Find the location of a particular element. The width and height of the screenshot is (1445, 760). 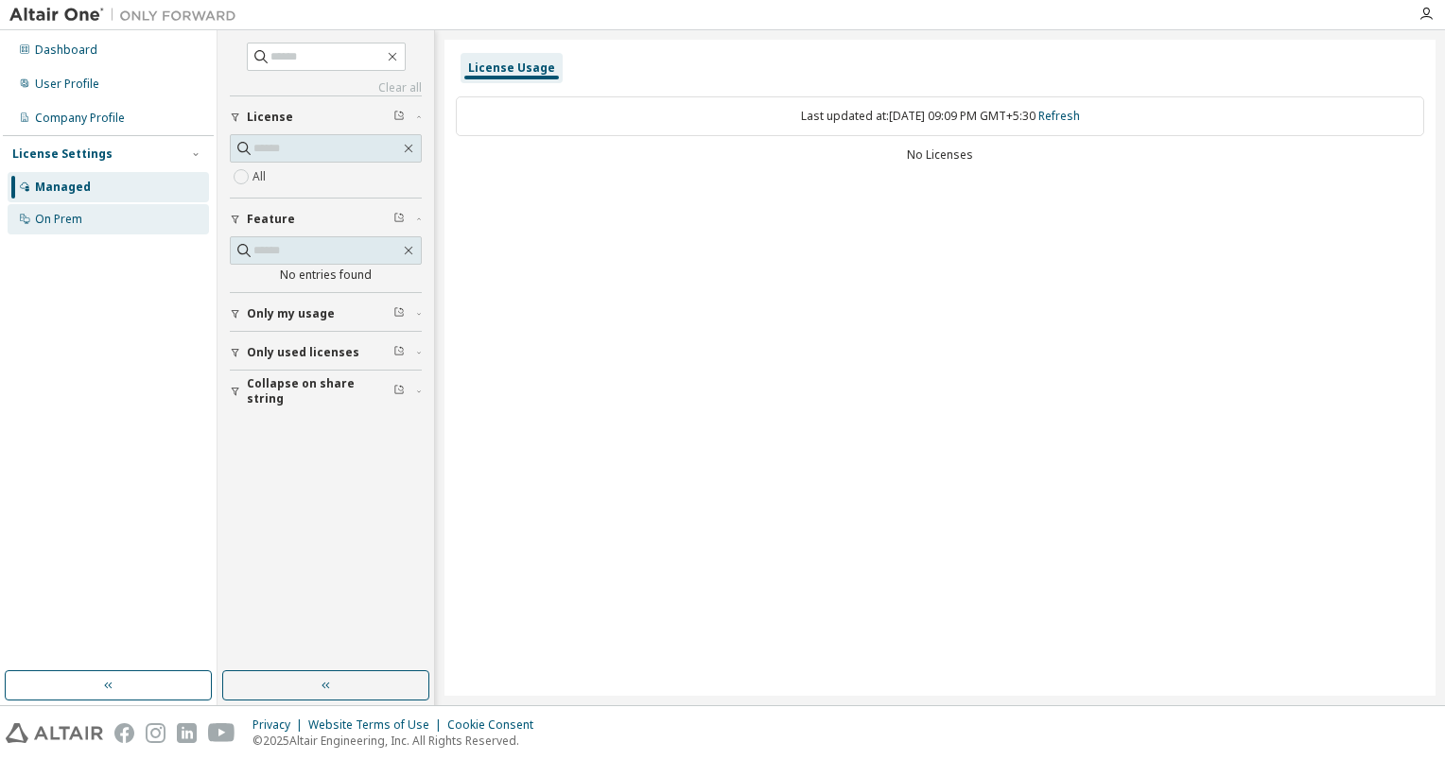

div: Cookie Consent is located at coordinates (496, 725).